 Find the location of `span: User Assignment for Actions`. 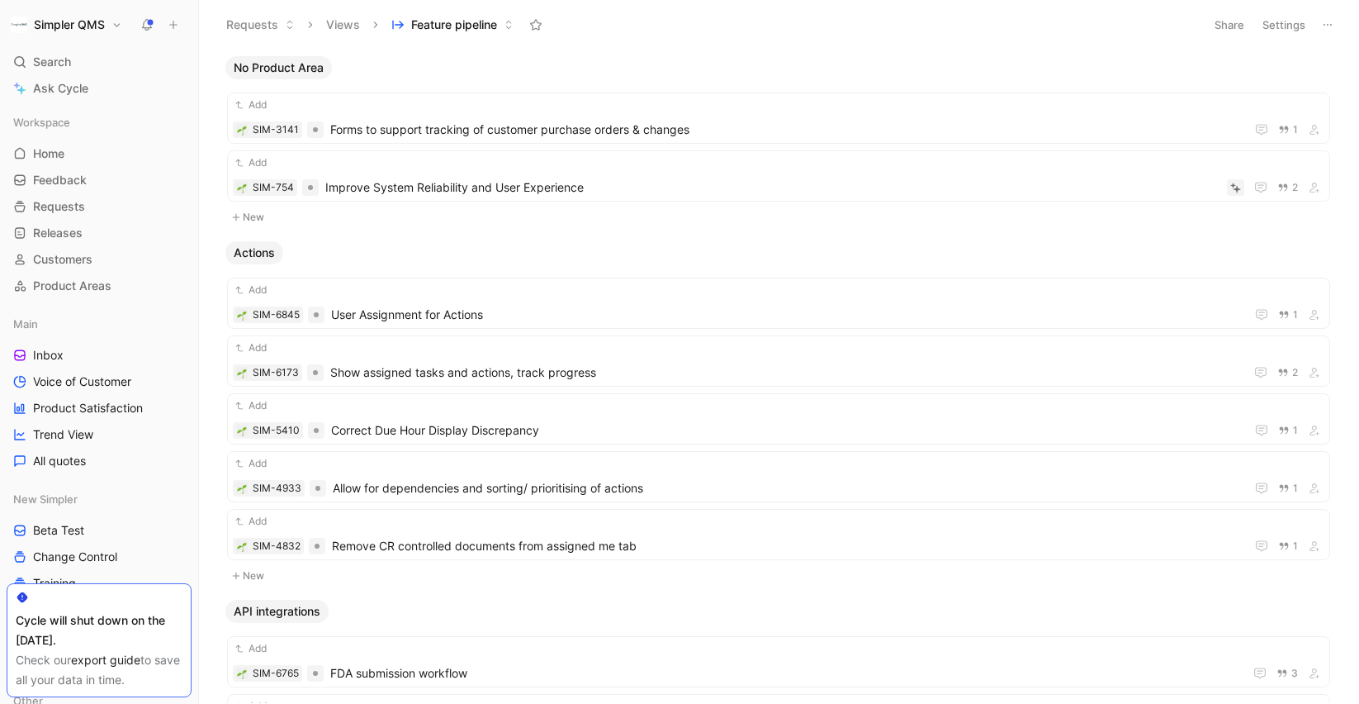

span: User Assignment for Actions is located at coordinates (784, 315).